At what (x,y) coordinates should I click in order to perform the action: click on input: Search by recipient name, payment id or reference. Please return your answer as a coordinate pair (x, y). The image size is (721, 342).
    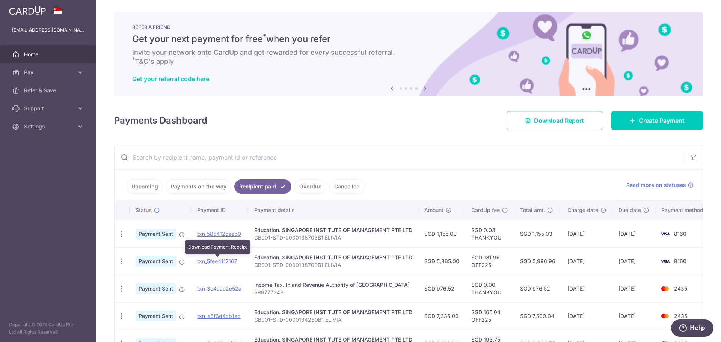
    Looking at the image, I should click on (400, 157).